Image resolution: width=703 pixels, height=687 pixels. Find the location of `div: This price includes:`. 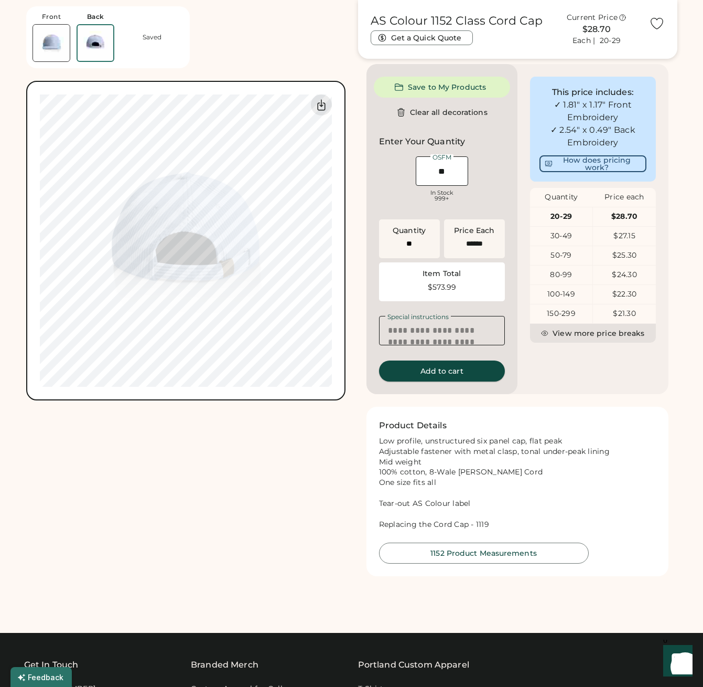

div: This price includes: is located at coordinates (593, 92).